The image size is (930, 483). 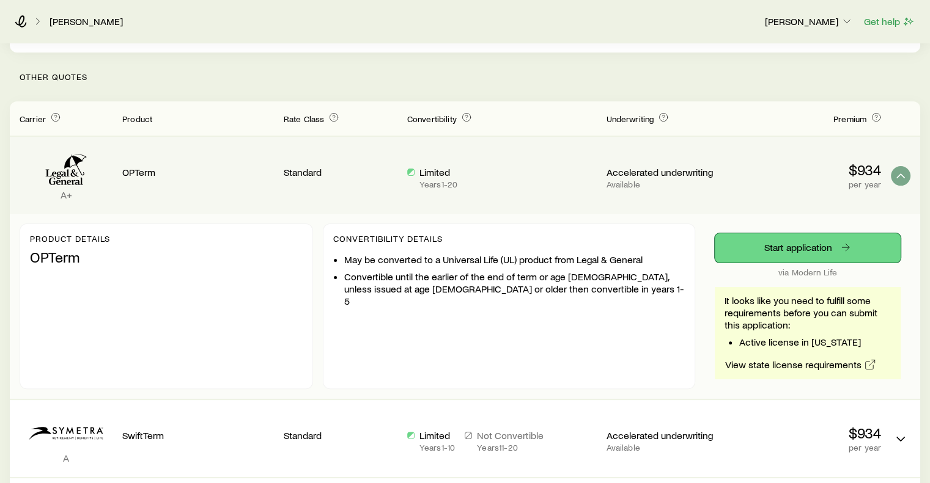 What do you see at coordinates (509, 239) in the screenshot?
I see `p: Convertibility Details` at bounding box center [509, 239].